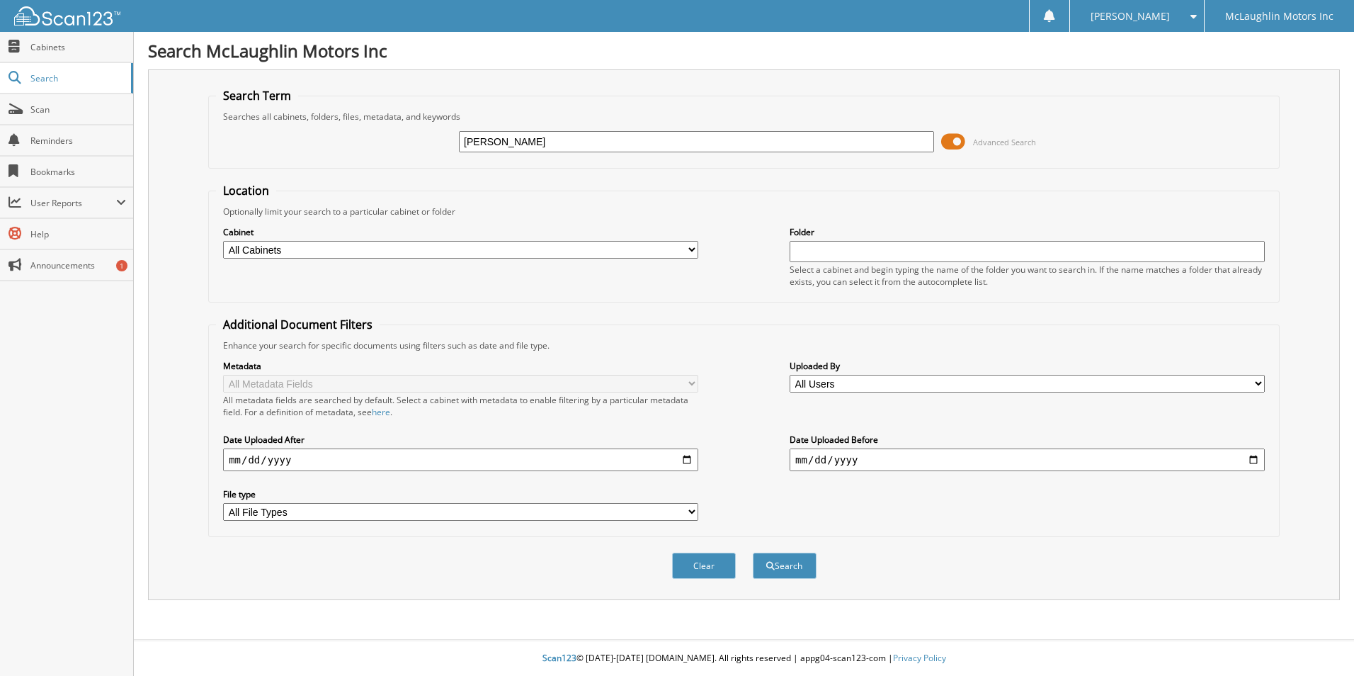 This screenshot has width=1354, height=676. What do you see at coordinates (1027, 460) in the screenshot?
I see `input: end` at bounding box center [1027, 460].